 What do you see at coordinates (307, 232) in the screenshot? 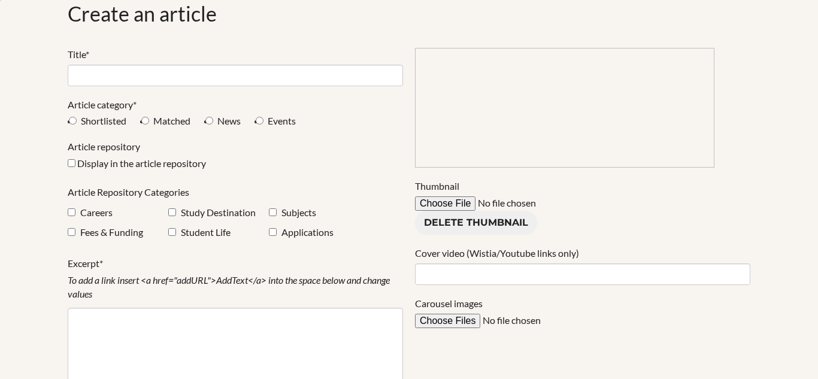
I see `label: Applications` at bounding box center [307, 232].